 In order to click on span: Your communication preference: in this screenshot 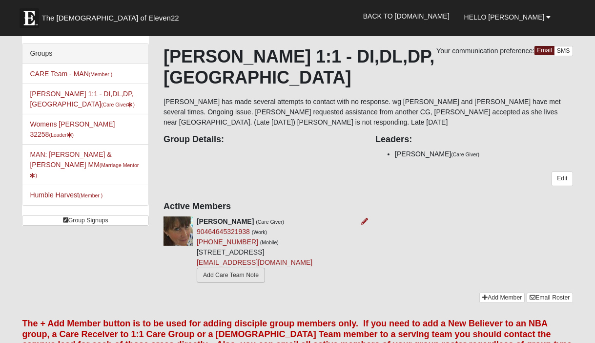, I will do `click(485, 51)`.